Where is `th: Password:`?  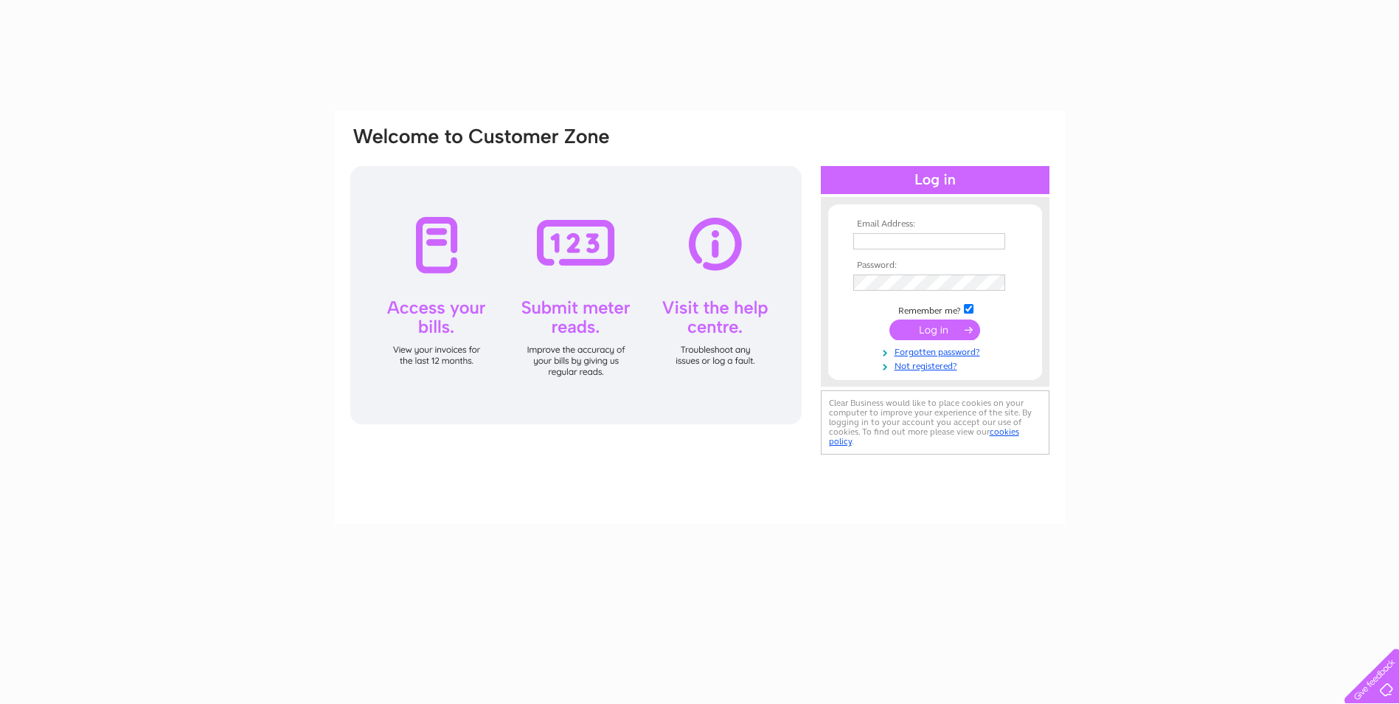 th: Password: is located at coordinates (935, 266).